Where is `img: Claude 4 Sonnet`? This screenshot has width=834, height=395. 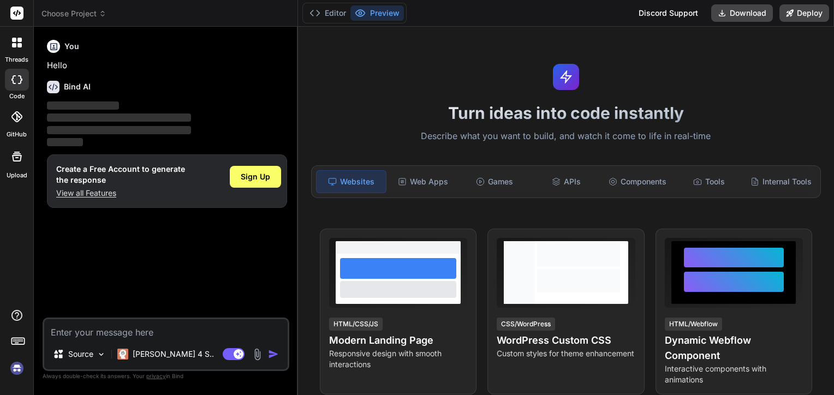 img: Claude 4 Sonnet is located at coordinates (123, 354).